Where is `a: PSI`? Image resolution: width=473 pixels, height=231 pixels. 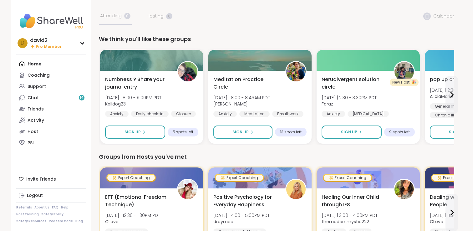 a: PSI is located at coordinates (51, 143).